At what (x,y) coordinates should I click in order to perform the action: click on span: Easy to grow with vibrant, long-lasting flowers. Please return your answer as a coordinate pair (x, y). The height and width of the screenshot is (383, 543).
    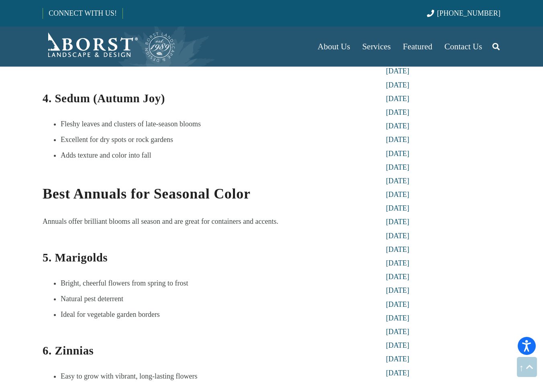
    Looking at the image, I should click on (129, 376).